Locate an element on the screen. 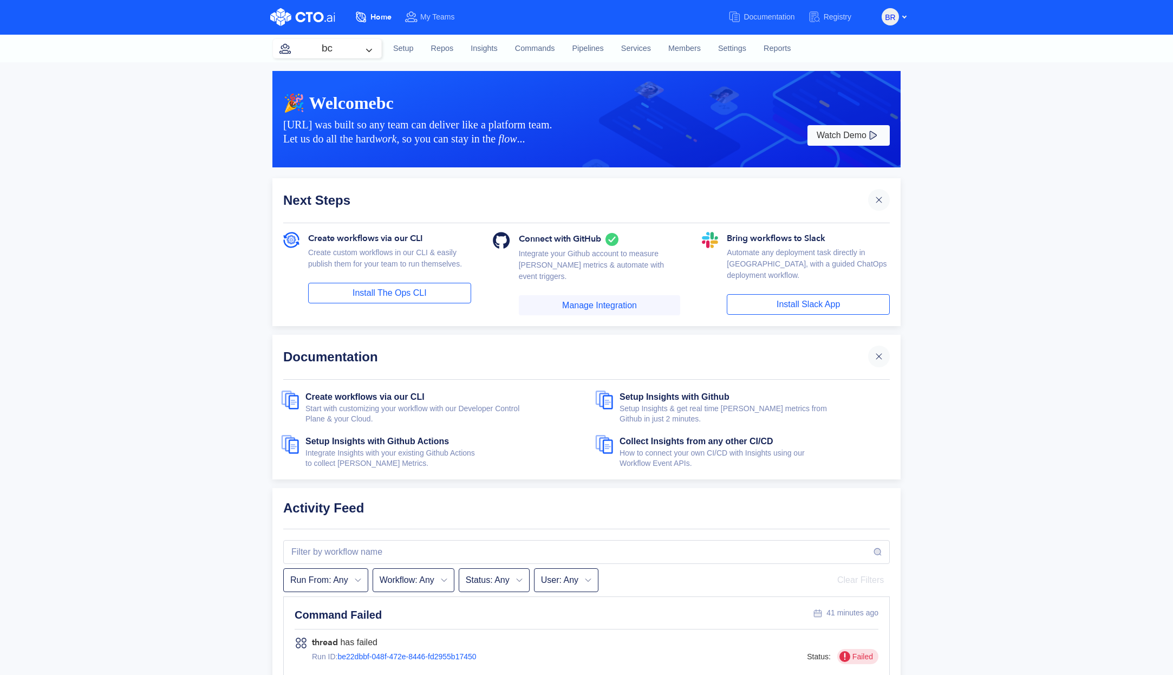 The width and height of the screenshot is (1173, 675). img: CTO.ai Logo is located at coordinates (303, 17).